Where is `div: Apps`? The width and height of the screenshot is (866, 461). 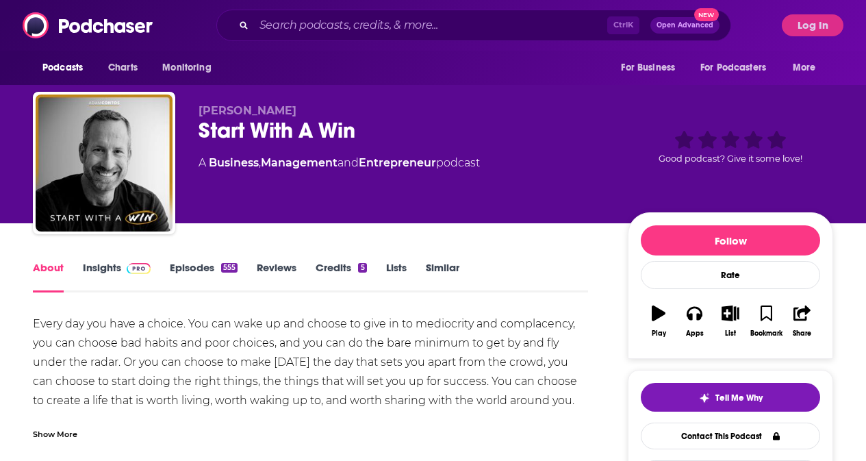 div: Apps is located at coordinates (695, 333).